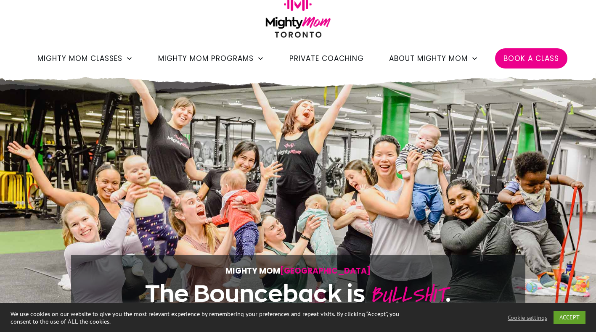  Describe the element at coordinates (433, 58) in the screenshot. I see `a: About Mighty Mom` at that location.